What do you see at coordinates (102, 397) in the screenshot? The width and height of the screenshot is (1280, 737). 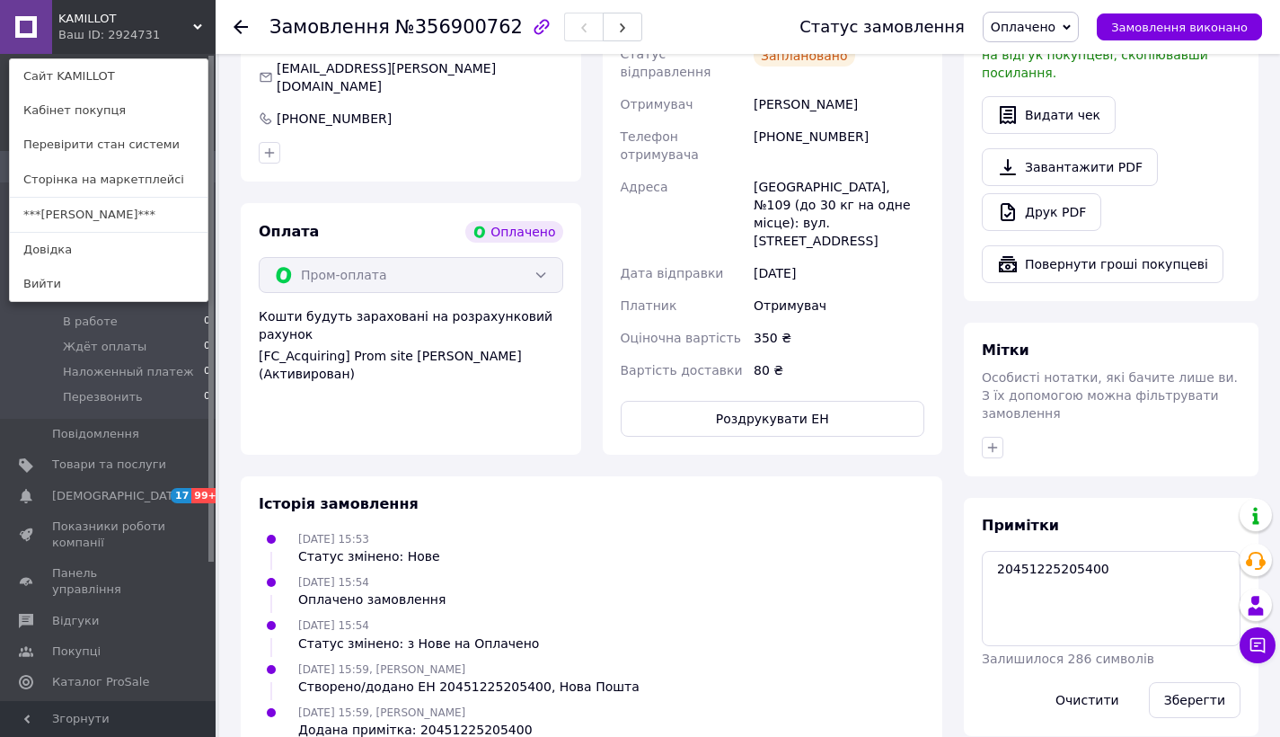 I see `span: Перезвонить` at bounding box center [102, 397].